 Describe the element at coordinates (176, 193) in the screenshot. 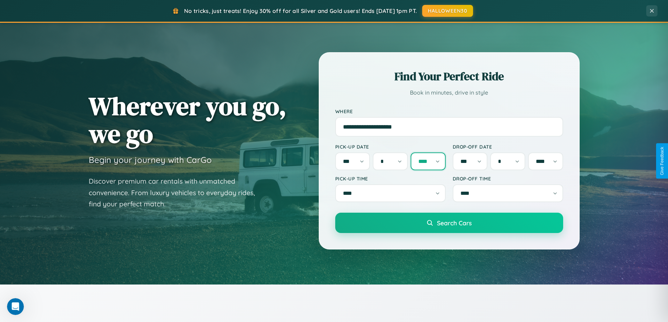

I see `p: Discover premium car rentals with unmatched convenience. From luxury vehicles to everyday rides, ...` at that location.